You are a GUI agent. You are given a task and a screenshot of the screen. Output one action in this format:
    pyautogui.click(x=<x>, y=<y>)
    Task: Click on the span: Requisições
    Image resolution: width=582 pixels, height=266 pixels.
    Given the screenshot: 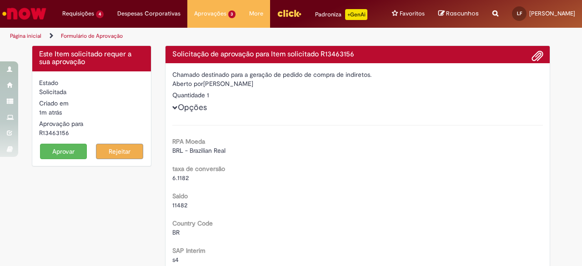 What is the action you would take?
    pyautogui.click(x=78, y=14)
    